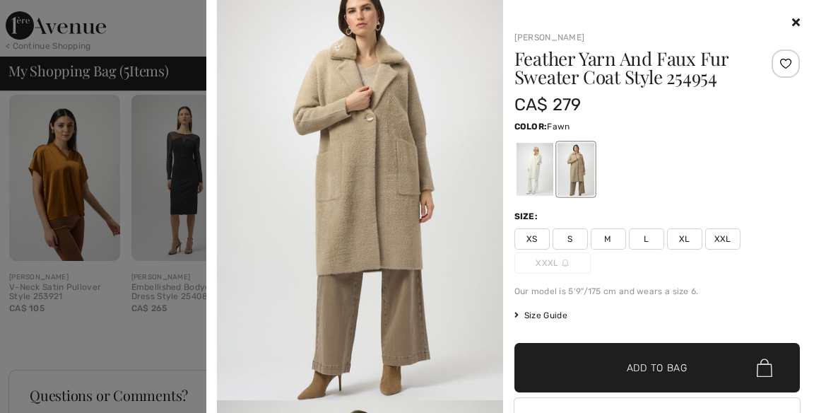 The image size is (814, 413). I want to click on div: Fawn, so click(575, 169).